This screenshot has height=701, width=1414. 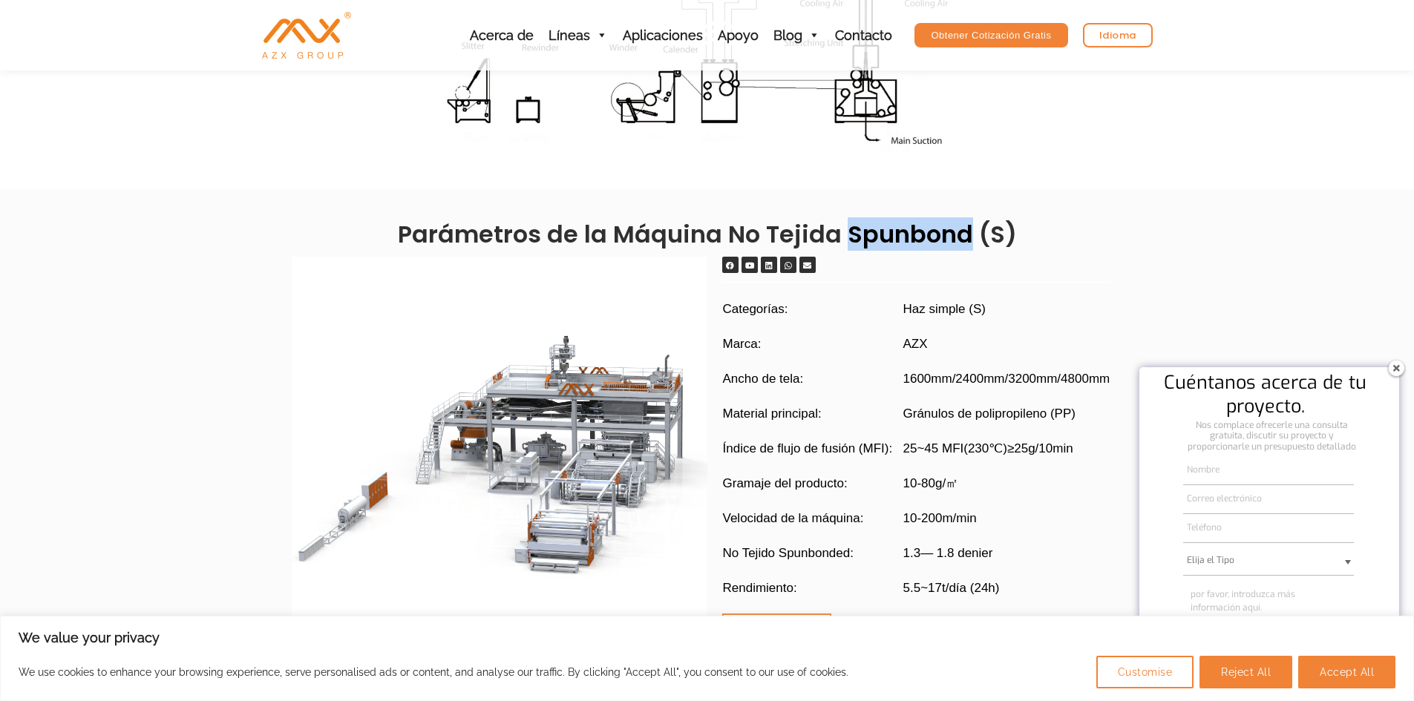 What do you see at coordinates (1118, 35) in the screenshot?
I see `div: Idioma` at bounding box center [1118, 35].